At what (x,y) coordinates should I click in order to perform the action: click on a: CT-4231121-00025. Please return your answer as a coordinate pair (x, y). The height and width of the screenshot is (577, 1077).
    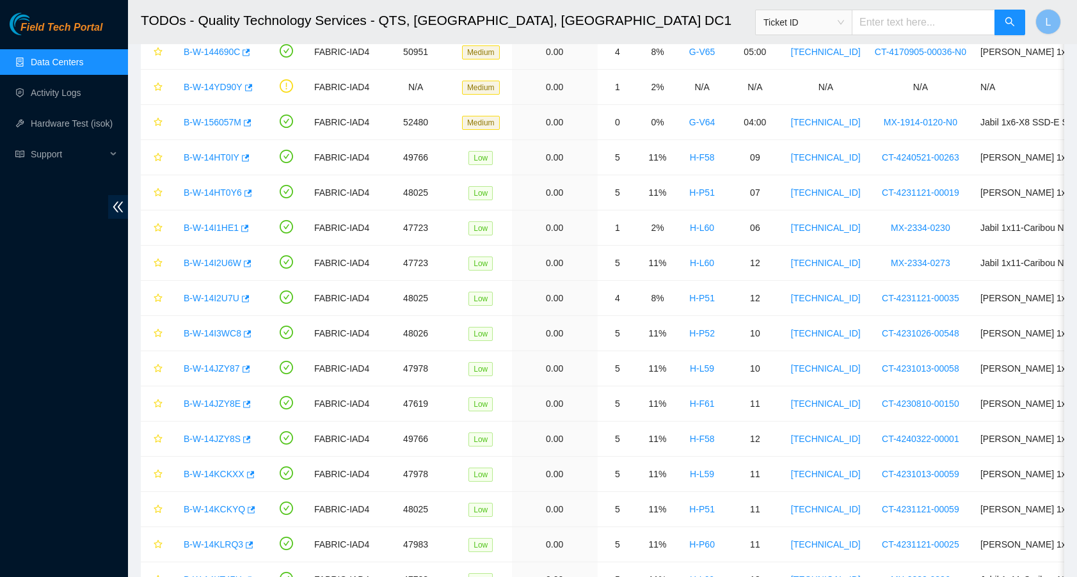
    Looking at the image, I should click on (920, 545).